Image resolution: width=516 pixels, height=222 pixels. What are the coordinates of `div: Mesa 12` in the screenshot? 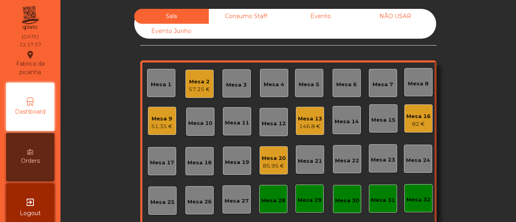 It's located at (274, 124).